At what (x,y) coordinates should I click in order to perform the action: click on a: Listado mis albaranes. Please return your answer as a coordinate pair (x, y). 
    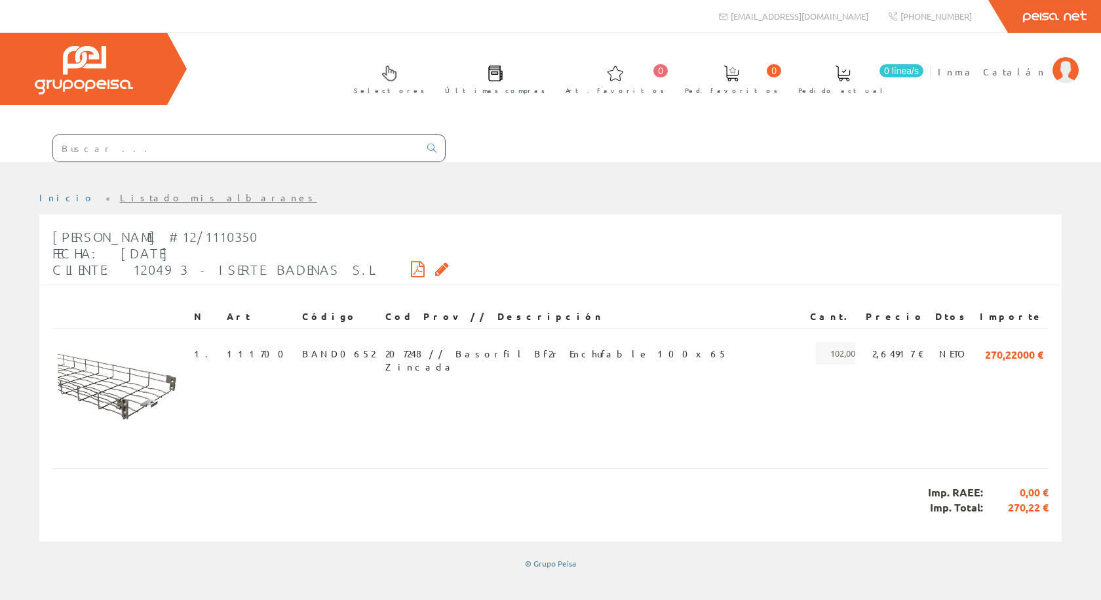
    Looking at the image, I should click on (218, 197).